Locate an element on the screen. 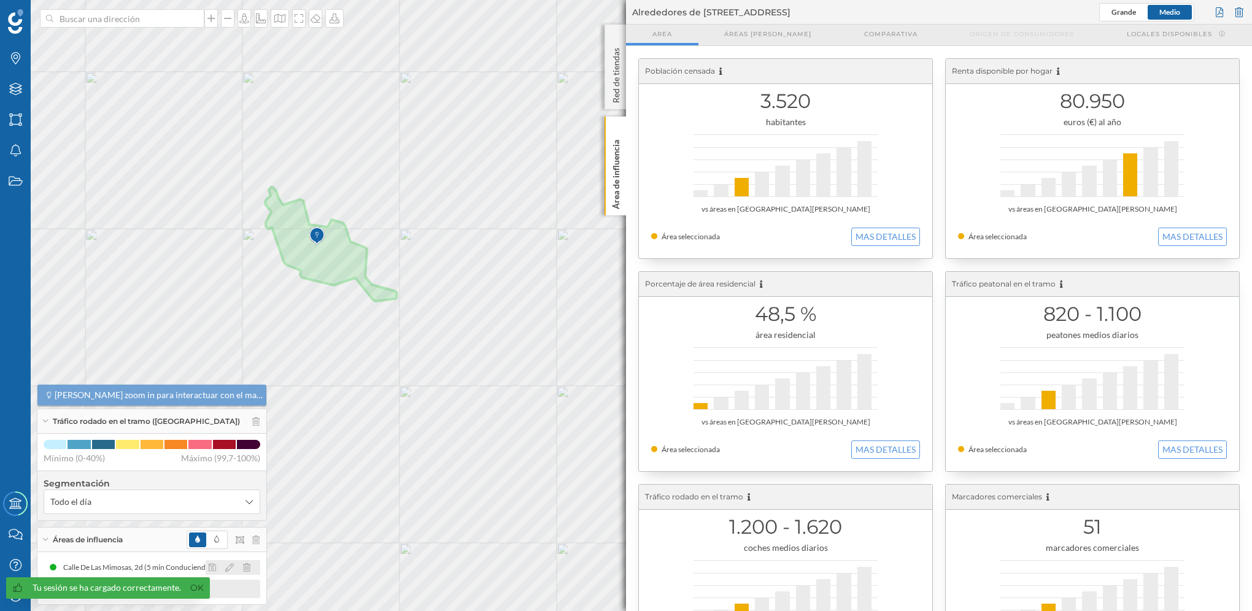 The width and height of the screenshot is (1252, 611). h1: 51 is located at coordinates (1092, 527).